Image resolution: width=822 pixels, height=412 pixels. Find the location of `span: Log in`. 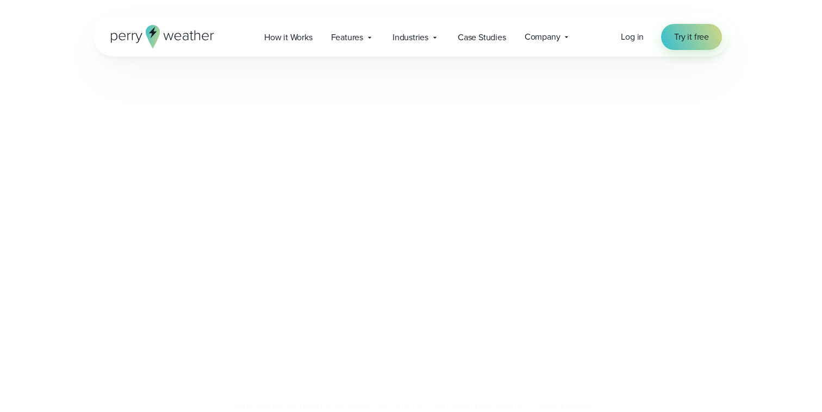

span: Log in is located at coordinates (633, 36).